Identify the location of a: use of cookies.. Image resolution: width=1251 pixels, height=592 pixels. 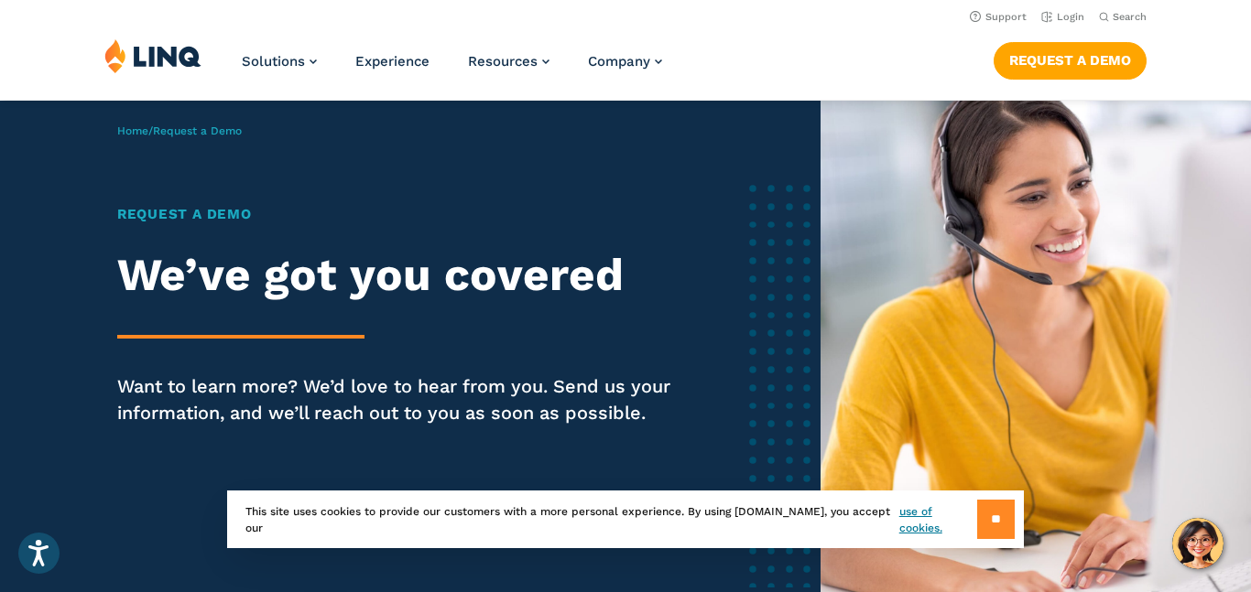
(938, 520).